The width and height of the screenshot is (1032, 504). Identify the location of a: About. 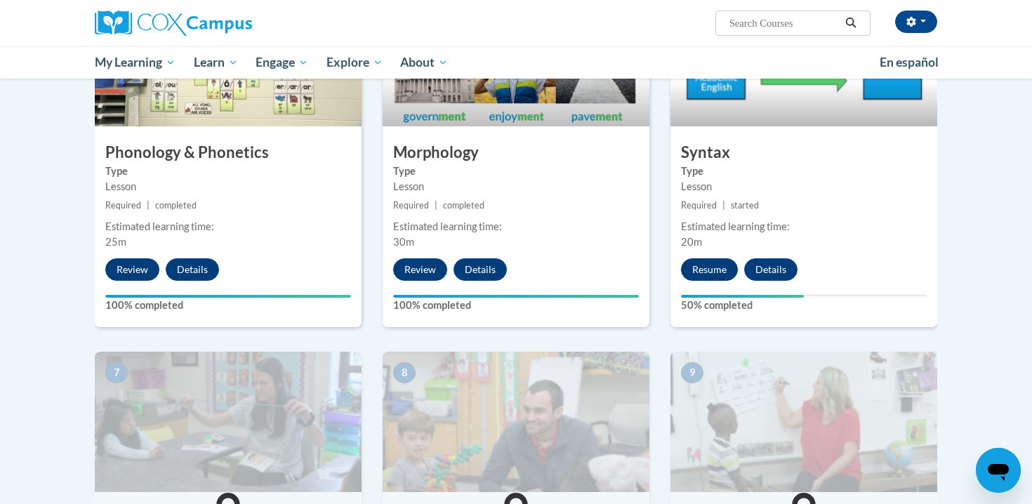
(425, 62).